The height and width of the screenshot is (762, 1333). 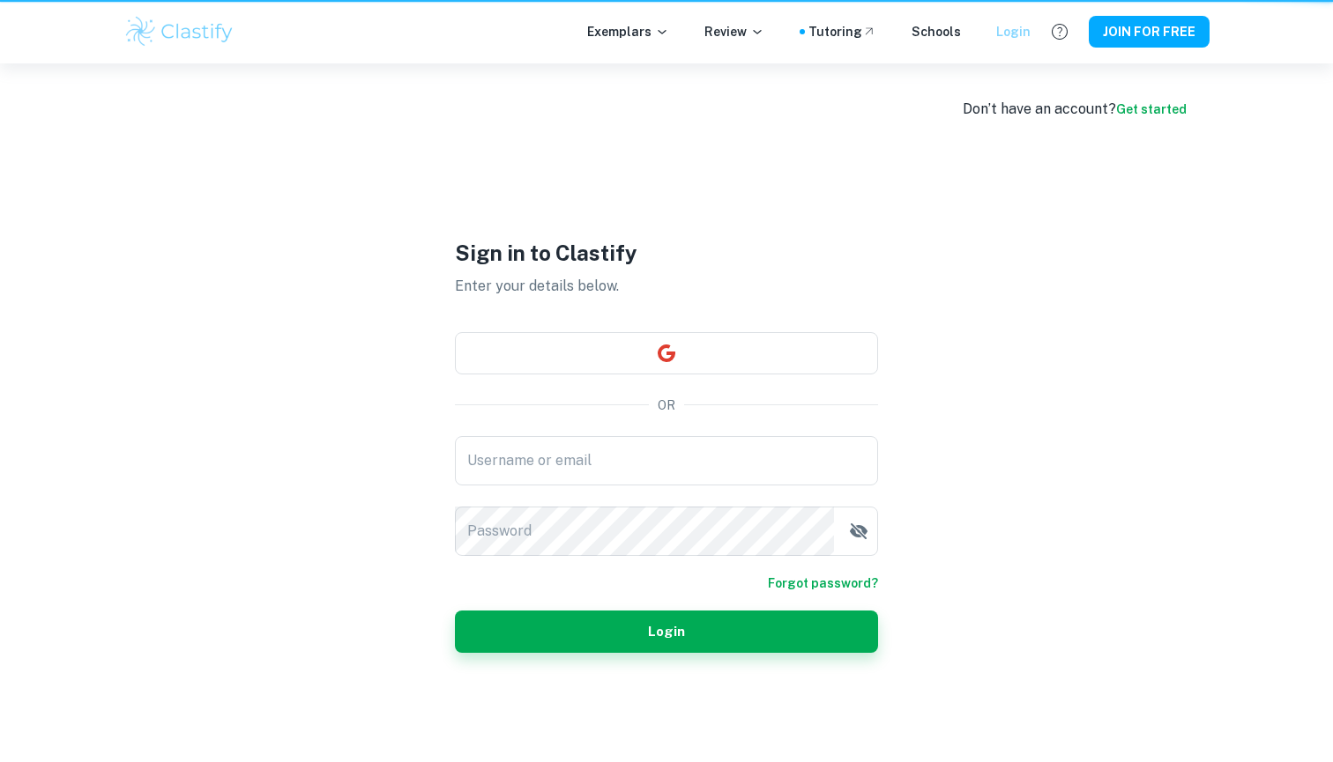 I want to click on h1: Sign in to Clastify, so click(x=666, y=253).